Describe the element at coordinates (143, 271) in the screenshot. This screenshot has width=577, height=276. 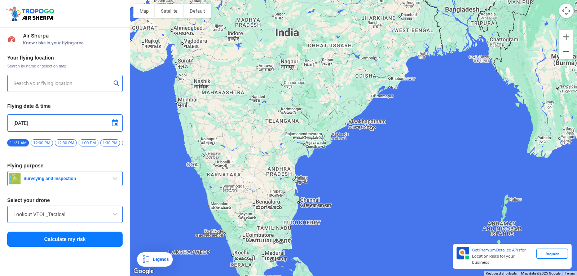
I see `img: Google` at that location.